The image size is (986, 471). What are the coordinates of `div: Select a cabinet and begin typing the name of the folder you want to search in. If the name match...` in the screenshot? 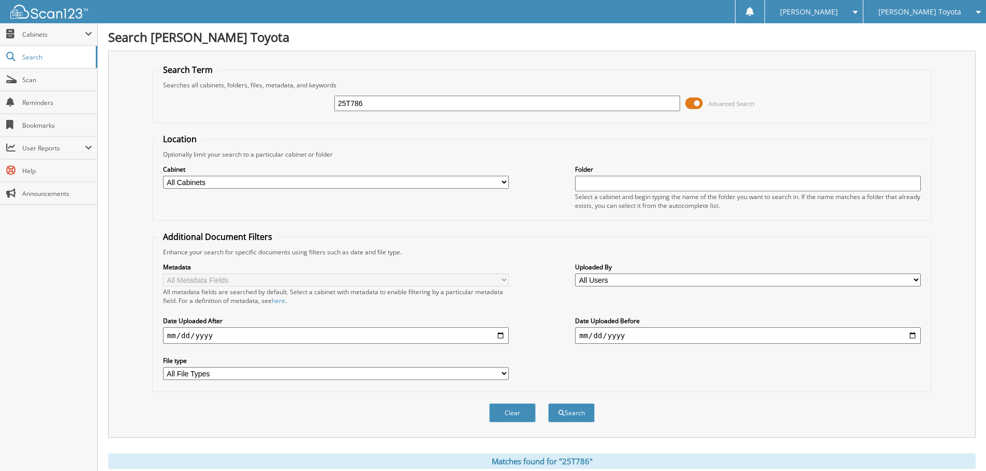 It's located at (748, 201).